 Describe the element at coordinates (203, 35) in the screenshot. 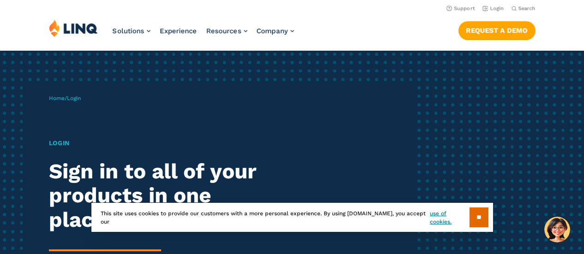

I see `nav: Primary Navigation` at that location.